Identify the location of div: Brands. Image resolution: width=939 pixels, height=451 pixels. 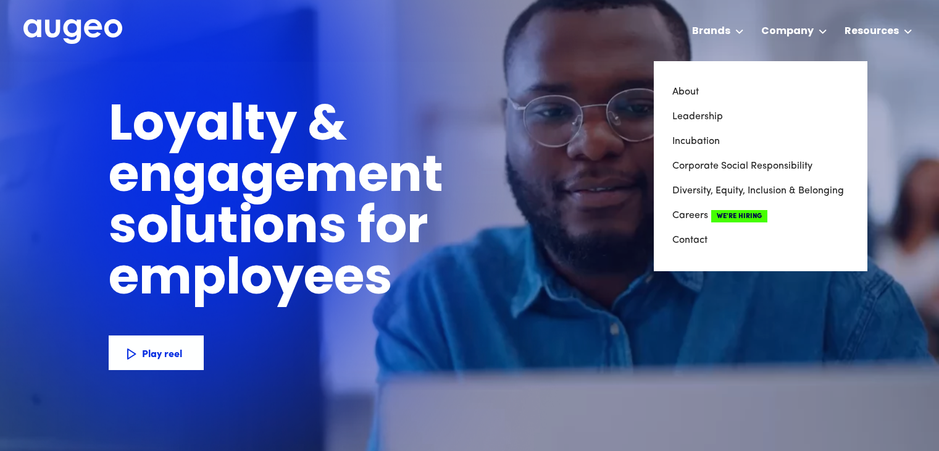
(711, 31).